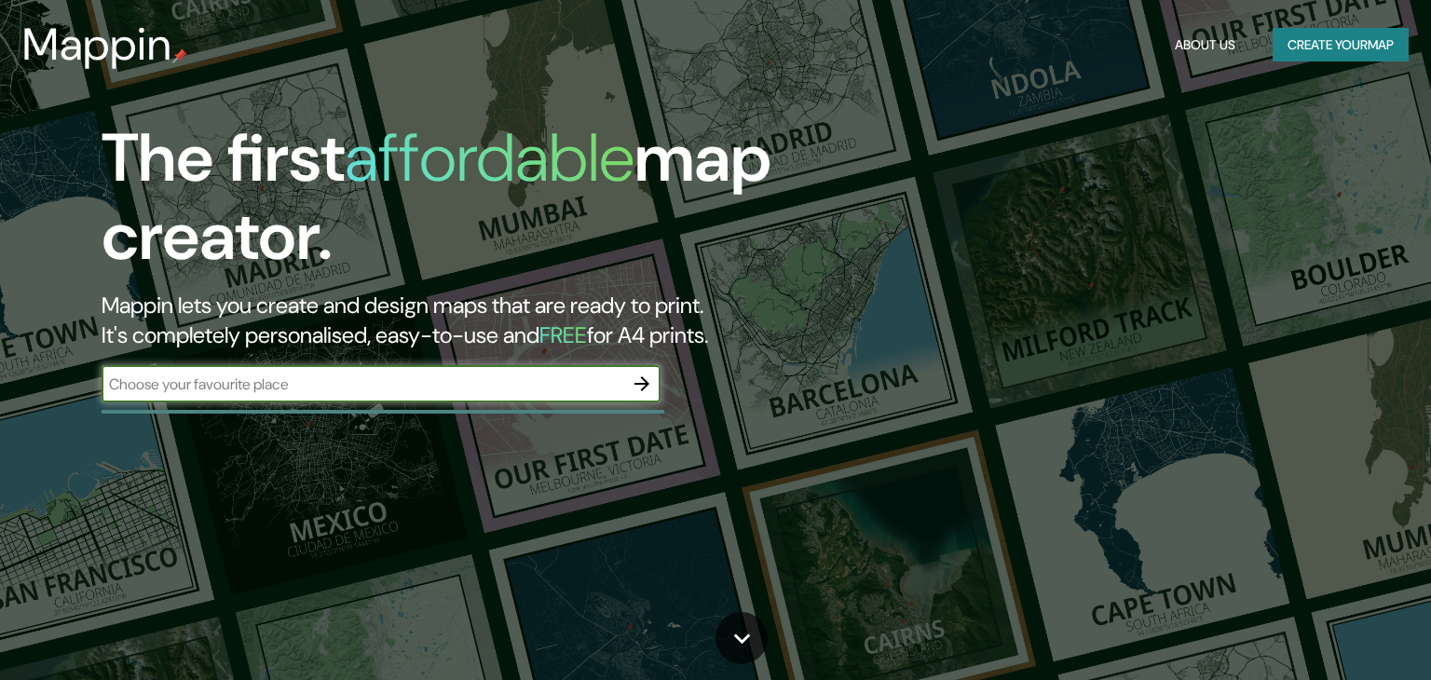 The image size is (1431, 680). What do you see at coordinates (97, 45) in the screenshot?
I see `h3: Mappin` at bounding box center [97, 45].